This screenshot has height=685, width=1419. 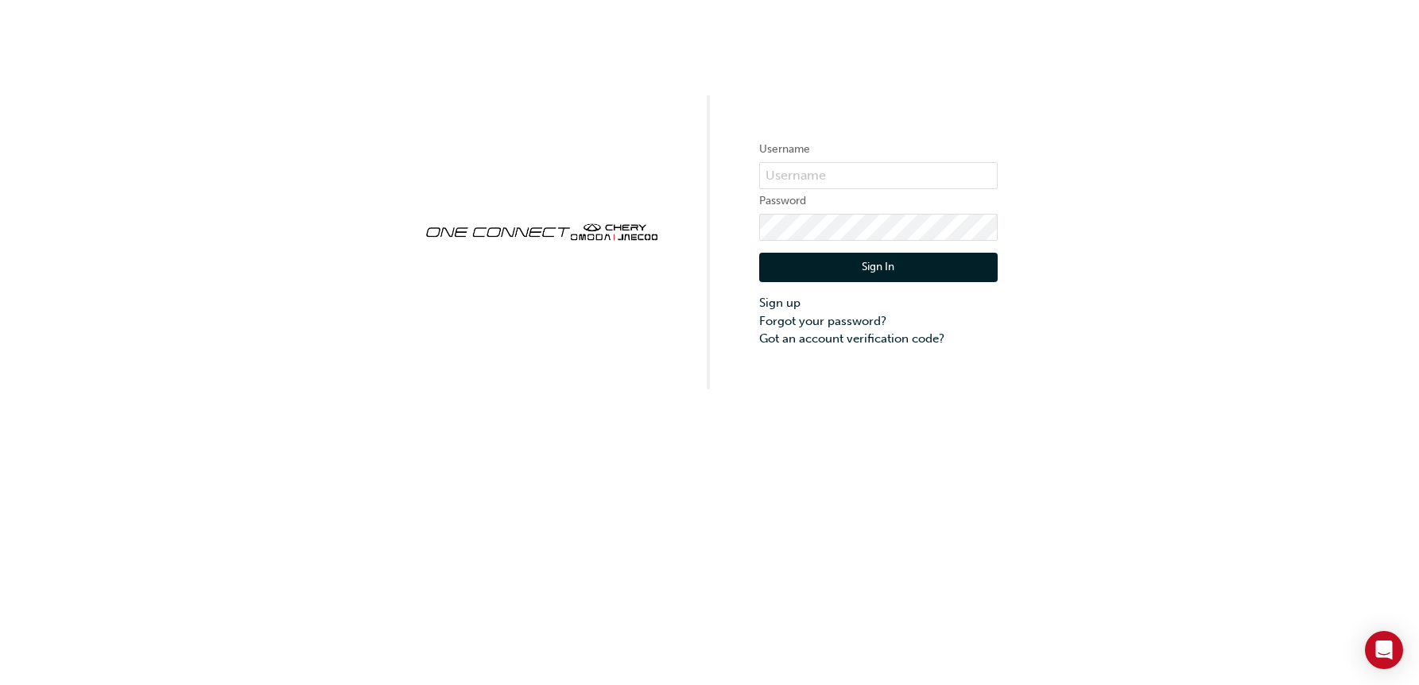 What do you see at coordinates (541, 231) in the screenshot?
I see `img: oneconnect` at bounding box center [541, 231].